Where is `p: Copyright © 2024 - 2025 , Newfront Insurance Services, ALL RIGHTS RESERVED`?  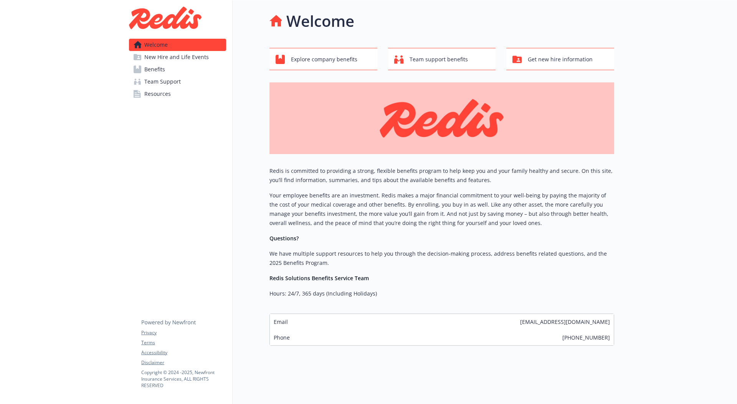
p: Copyright © 2024 - 2025 , Newfront Insurance Services, ALL RIGHTS RESERVED is located at coordinates (183, 379).